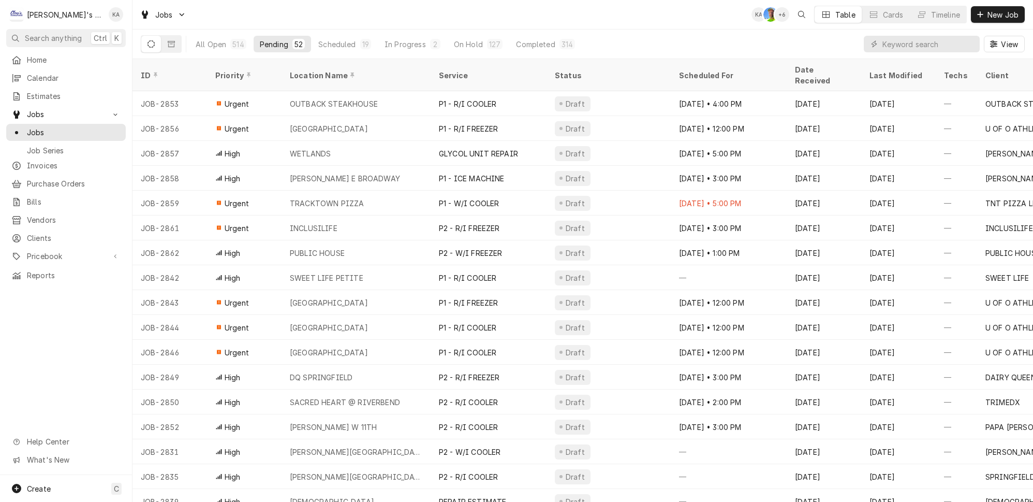 The width and height of the screenshot is (1033, 502). I want to click on button: View, so click(1004, 44).